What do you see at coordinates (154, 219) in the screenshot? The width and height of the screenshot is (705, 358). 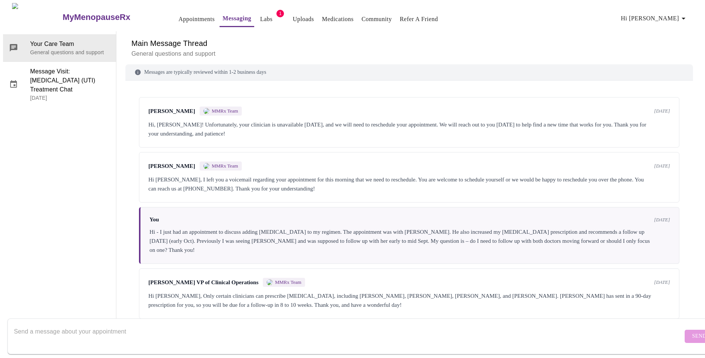 I see `span: You` at bounding box center [154, 219].